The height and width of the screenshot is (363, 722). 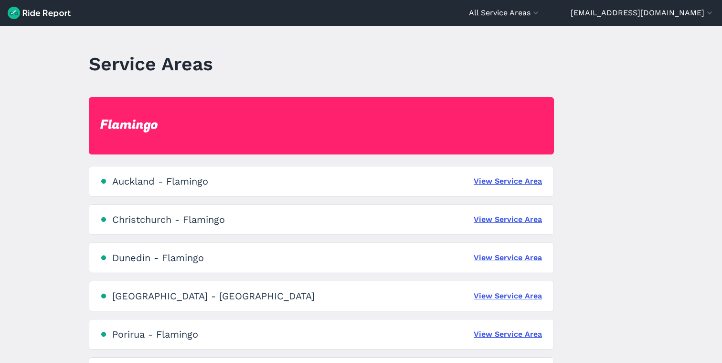 What do you see at coordinates (160, 181) in the screenshot?
I see `div: Auckland - Flamingo` at bounding box center [160, 181].